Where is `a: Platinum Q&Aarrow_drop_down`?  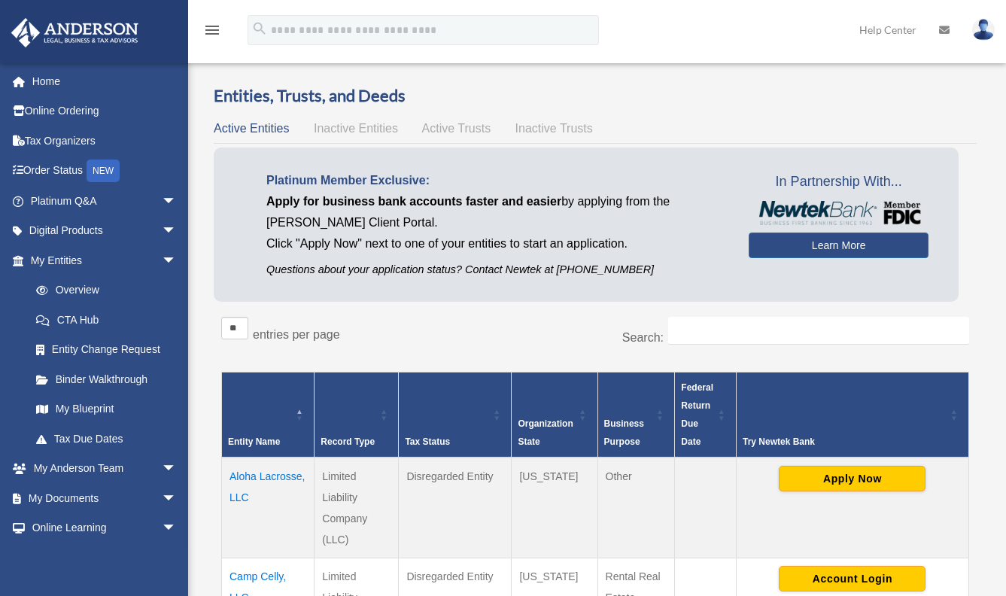 a: Platinum Q&Aarrow_drop_down is located at coordinates (105, 201).